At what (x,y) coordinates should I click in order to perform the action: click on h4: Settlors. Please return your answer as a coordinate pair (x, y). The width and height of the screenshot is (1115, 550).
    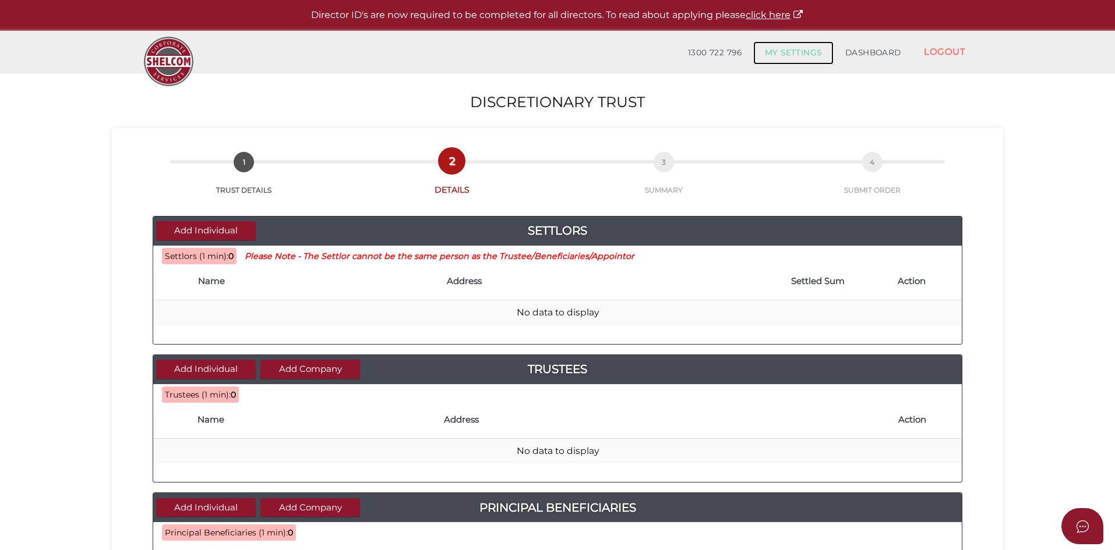
    Looking at the image, I should click on (557, 231).